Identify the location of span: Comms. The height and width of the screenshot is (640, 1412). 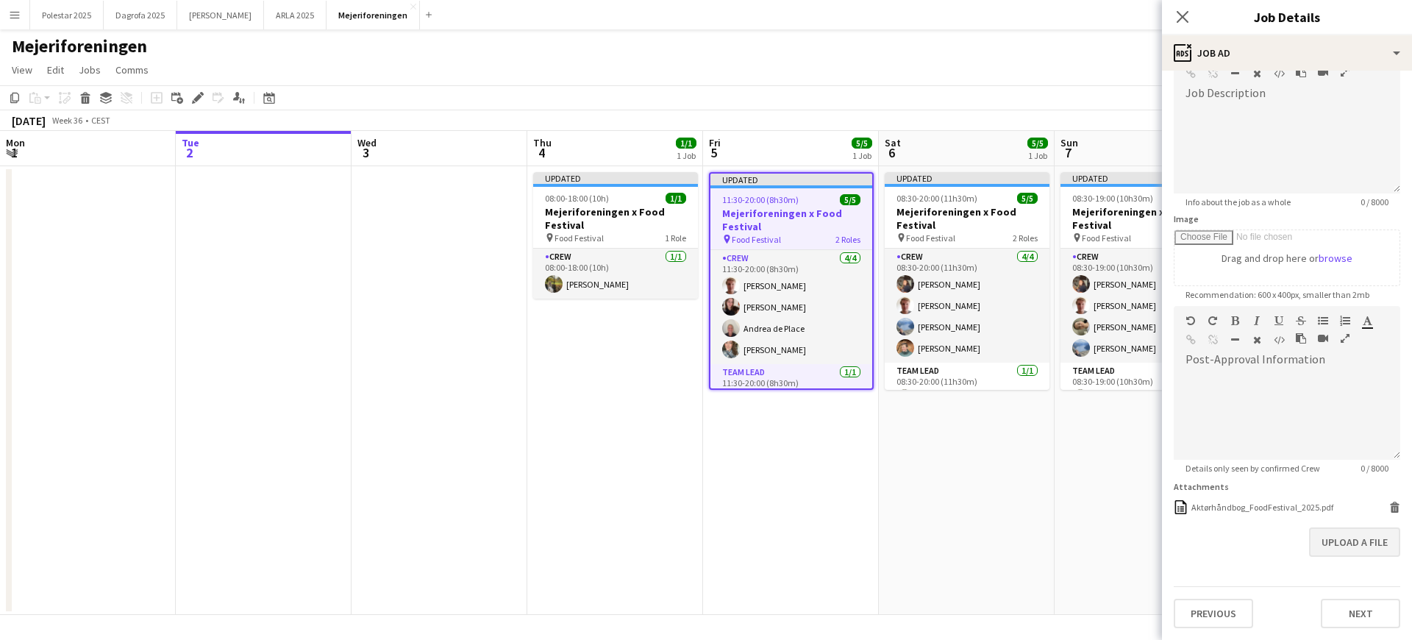
(132, 70).